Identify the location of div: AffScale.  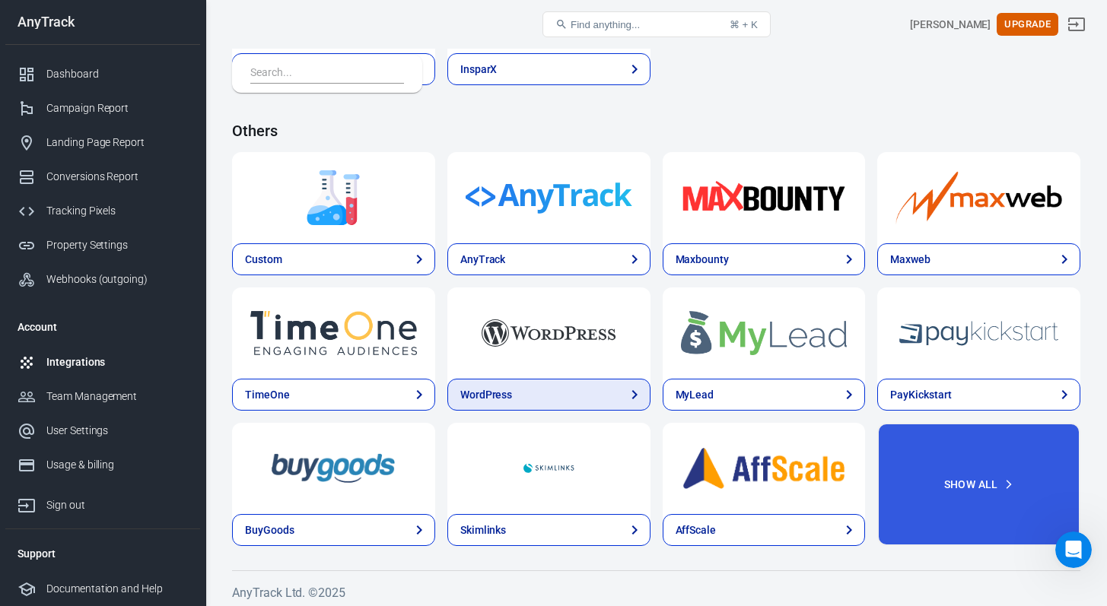
(696, 530).